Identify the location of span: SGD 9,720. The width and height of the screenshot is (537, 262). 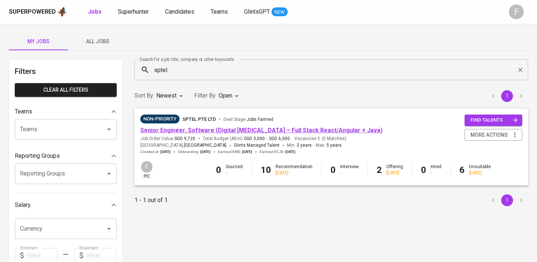
(185, 139).